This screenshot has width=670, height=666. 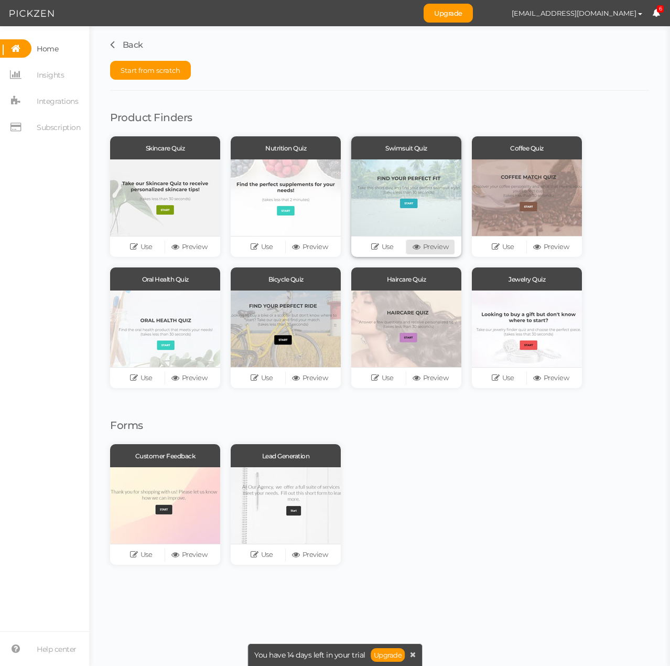 What do you see at coordinates (407, 148) in the screenshot?
I see `div: Swimsuit Quiz` at bounding box center [407, 148].